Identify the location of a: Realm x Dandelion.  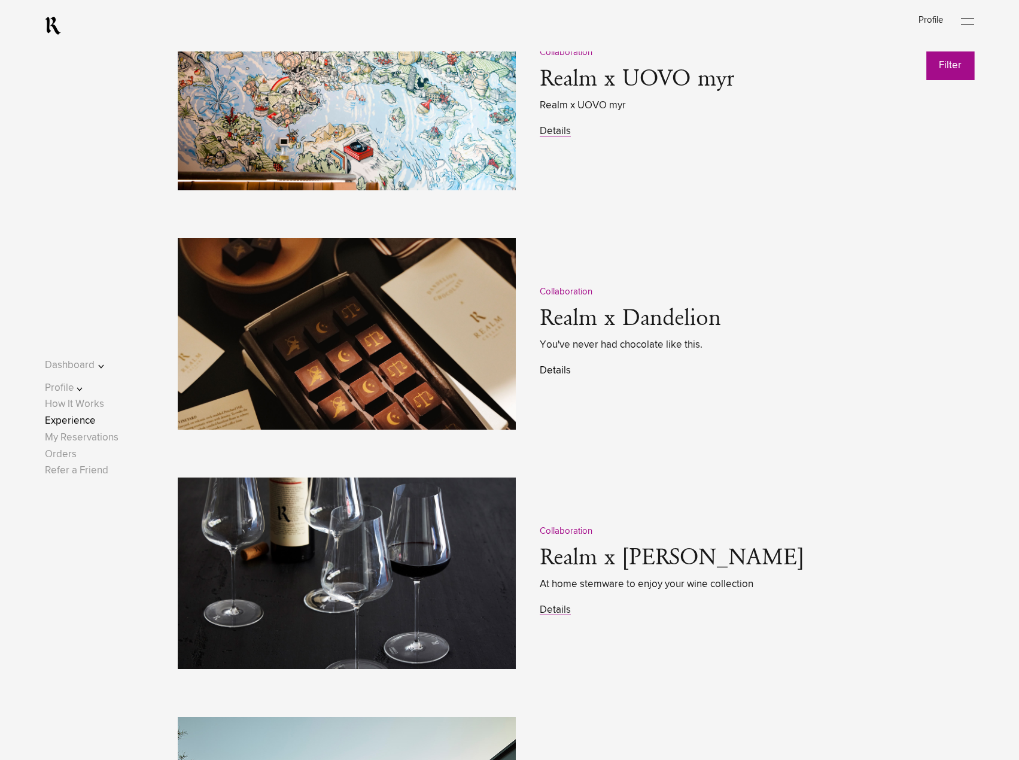
(630, 319).